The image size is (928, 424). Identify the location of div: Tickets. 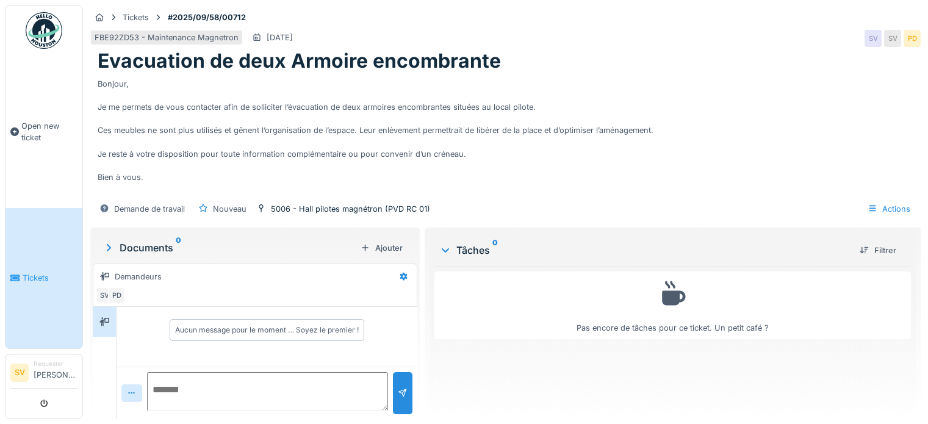
(135, 17).